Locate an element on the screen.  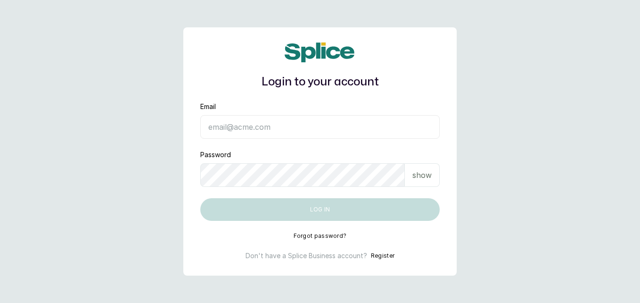
button: Register is located at coordinates (383, 255).